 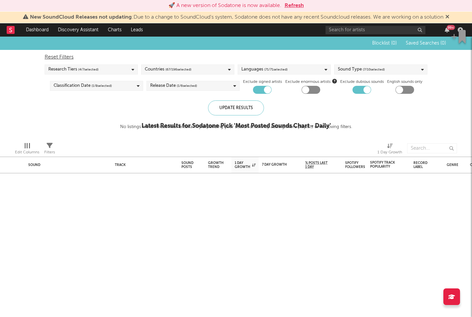 What do you see at coordinates (102, 86) in the screenshot?
I see `span: ( 1 / 8 selected)` at bounding box center [102, 86].